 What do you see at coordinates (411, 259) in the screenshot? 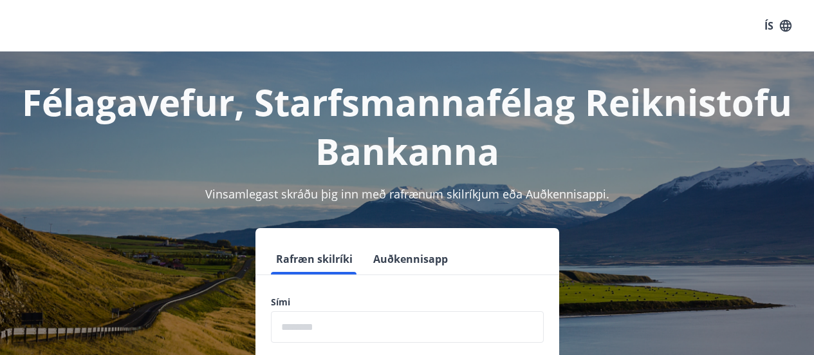
I see `button: Auðkennisapp` at bounding box center [411, 259].